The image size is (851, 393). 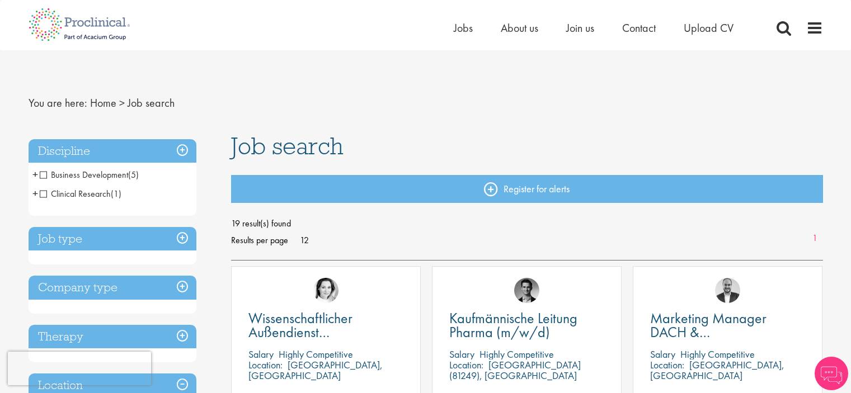 I want to click on h3: Therapy, so click(x=112, y=337).